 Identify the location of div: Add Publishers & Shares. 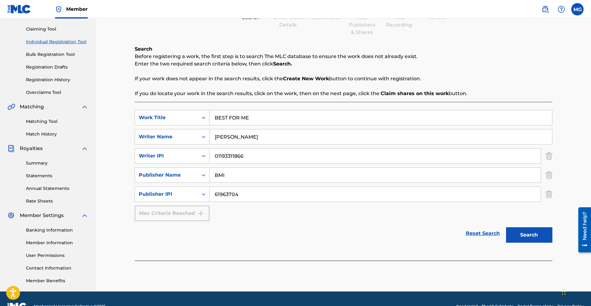
(362, 25).